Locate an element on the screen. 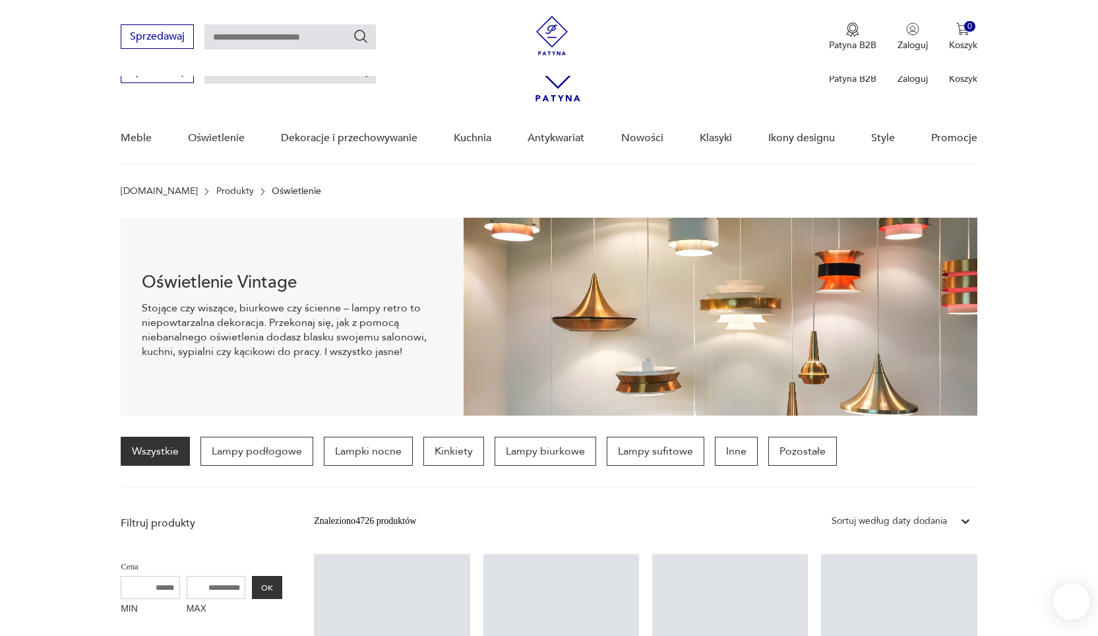 The width and height of the screenshot is (1098, 636). a: Inne is located at coordinates (736, 451).